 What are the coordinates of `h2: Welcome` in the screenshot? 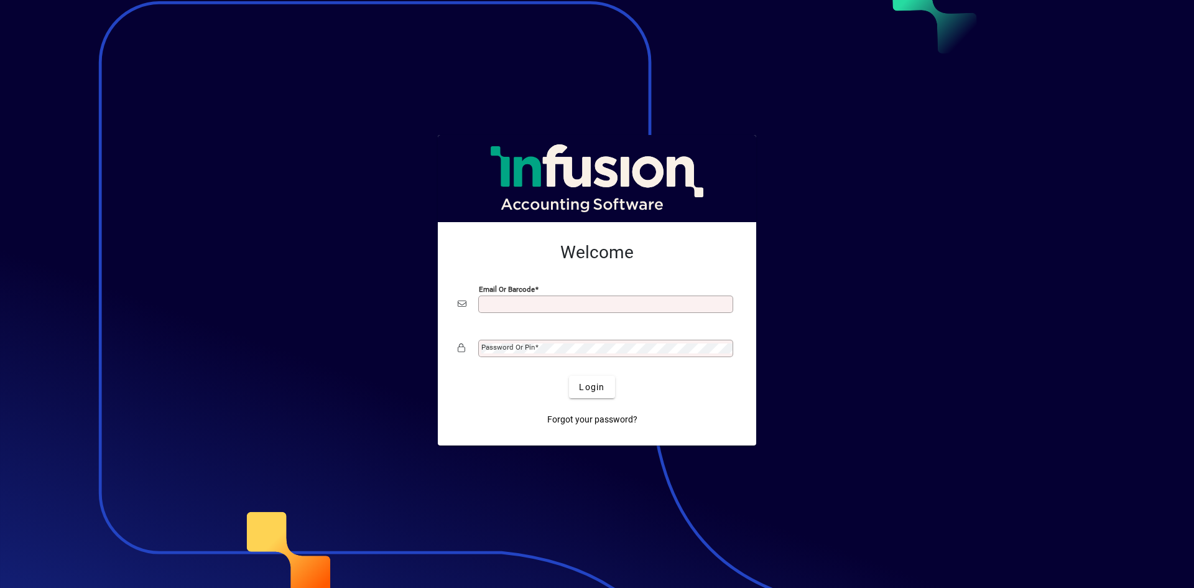 It's located at (597, 253).